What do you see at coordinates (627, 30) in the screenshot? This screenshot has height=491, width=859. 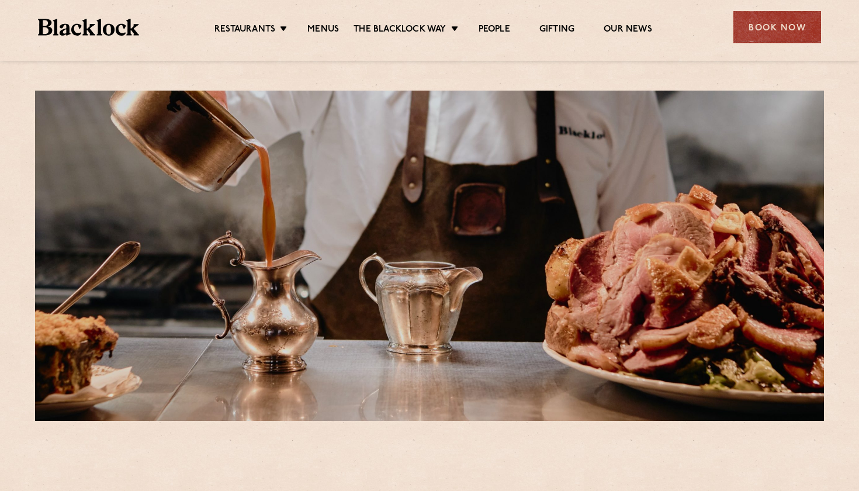 I see `a: Our News` at bounding box center [627, 30].